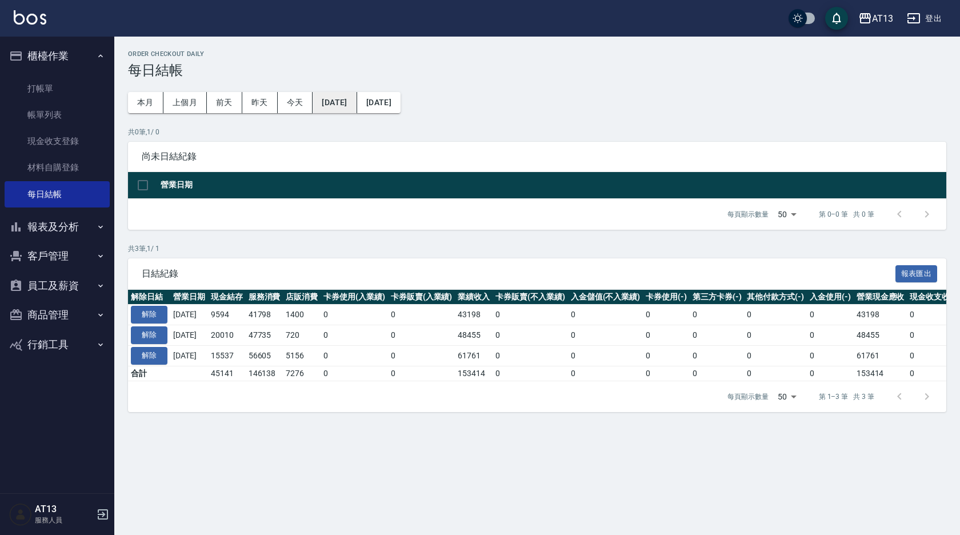 This screenshot has width=960, height=535. Describe the element at coordinates (916, 274) in the screenshot. I see `button: 報表匯出` at that location.